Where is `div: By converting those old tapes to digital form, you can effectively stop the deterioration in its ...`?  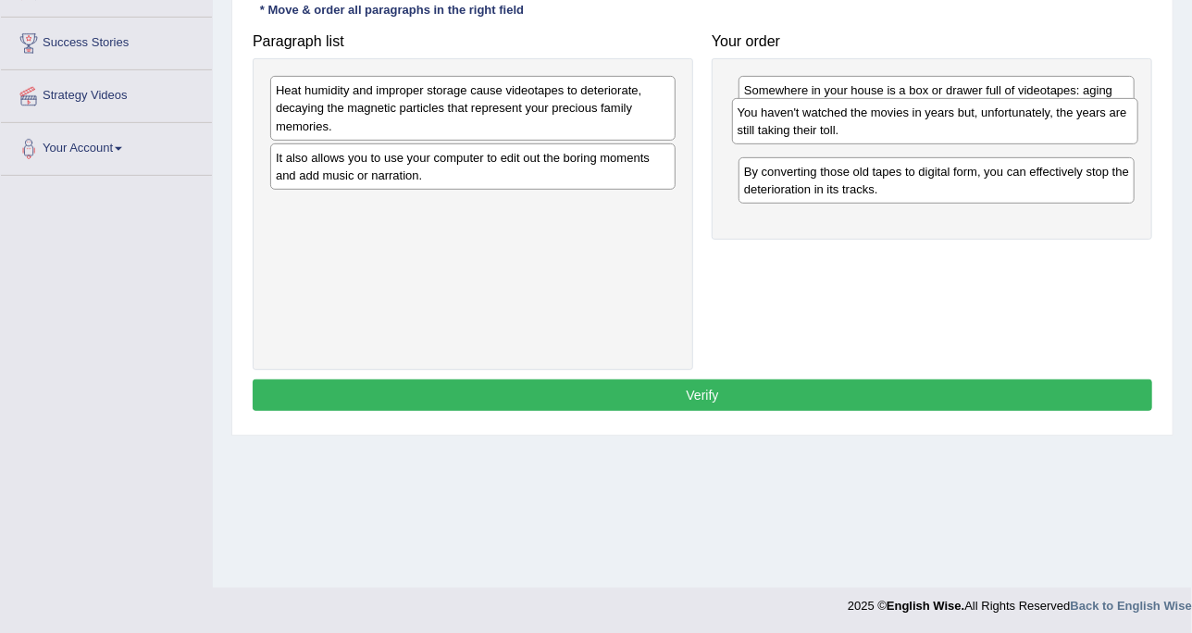
div: By converting those old tapes to digital form, you can effectively stop the deterioration in its ... is located at coordinates (937, 180).